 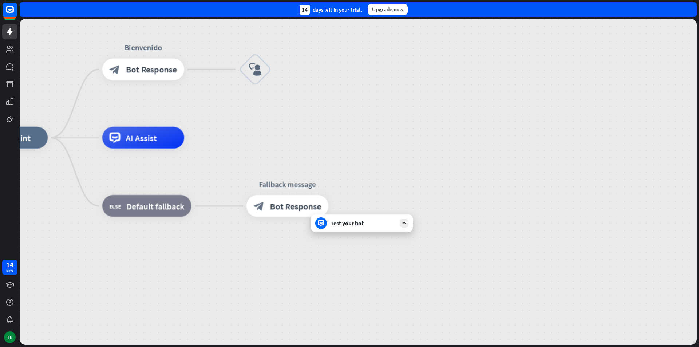 I want to click on div: Upgrade now, so click(x=388, y=9).